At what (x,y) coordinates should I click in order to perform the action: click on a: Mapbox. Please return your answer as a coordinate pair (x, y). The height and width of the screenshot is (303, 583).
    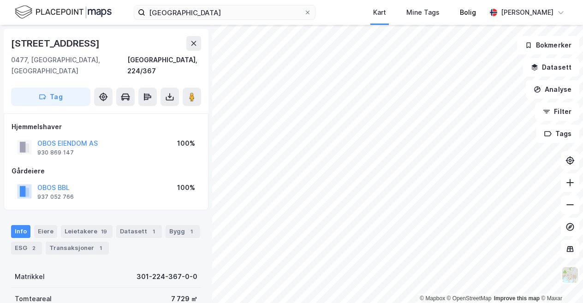
    Looking at the image, I should click on (432, 298).